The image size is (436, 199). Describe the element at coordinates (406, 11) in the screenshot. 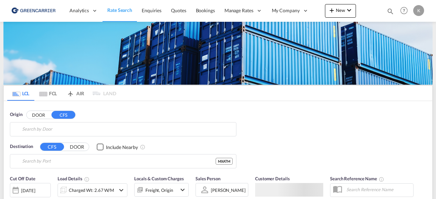

I see `div: Help` at that location.